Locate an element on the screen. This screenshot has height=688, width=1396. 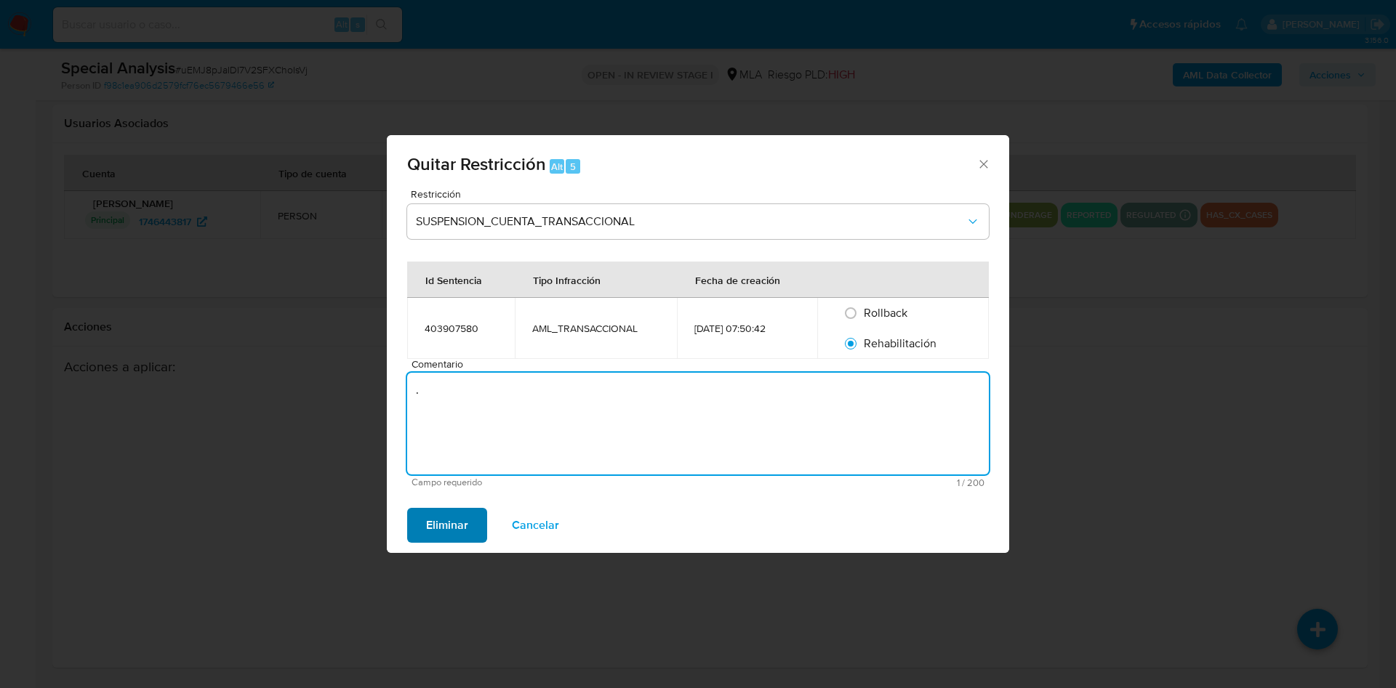
span: Restricción is located at coordinates (702, 194).